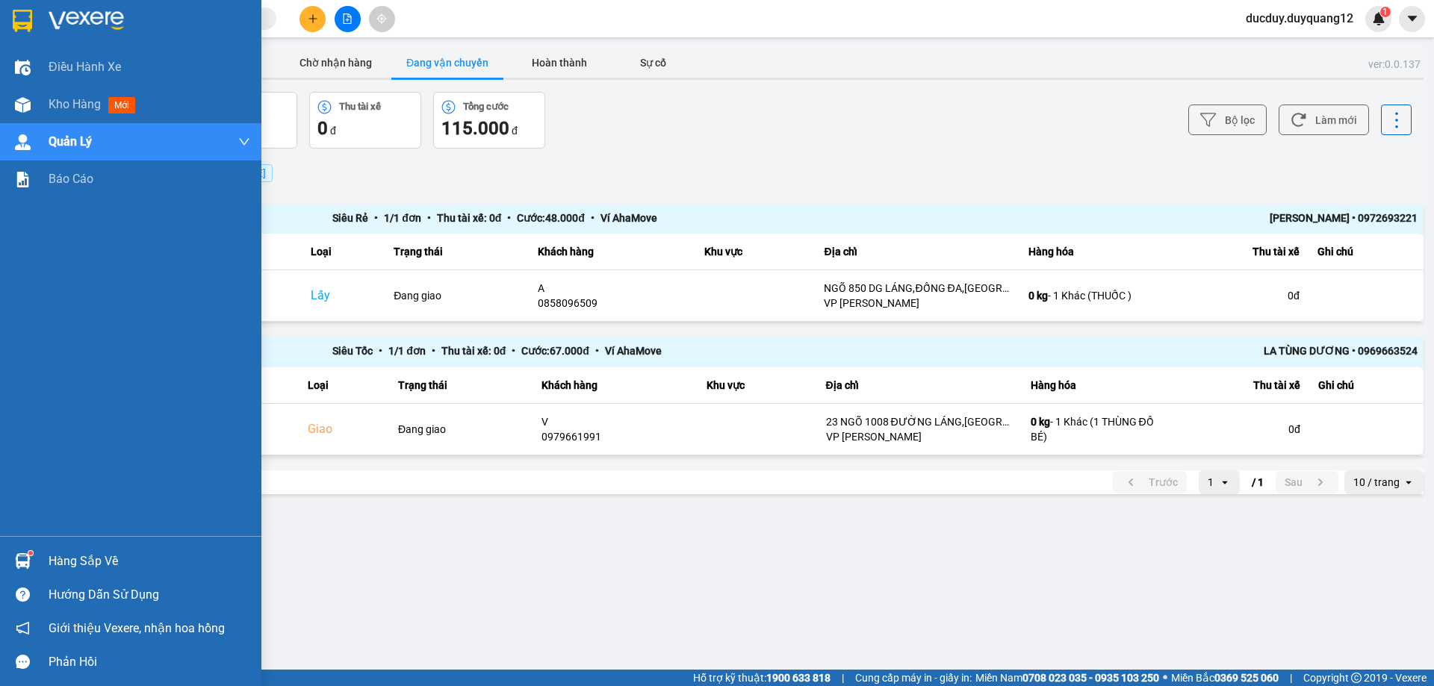 The width and height of the screenshot is (1434, 686). What do you see at coordinates (1376, 482) in the screenshot?
I see `div: 10 / trang` at bounding box center [1376, 482].